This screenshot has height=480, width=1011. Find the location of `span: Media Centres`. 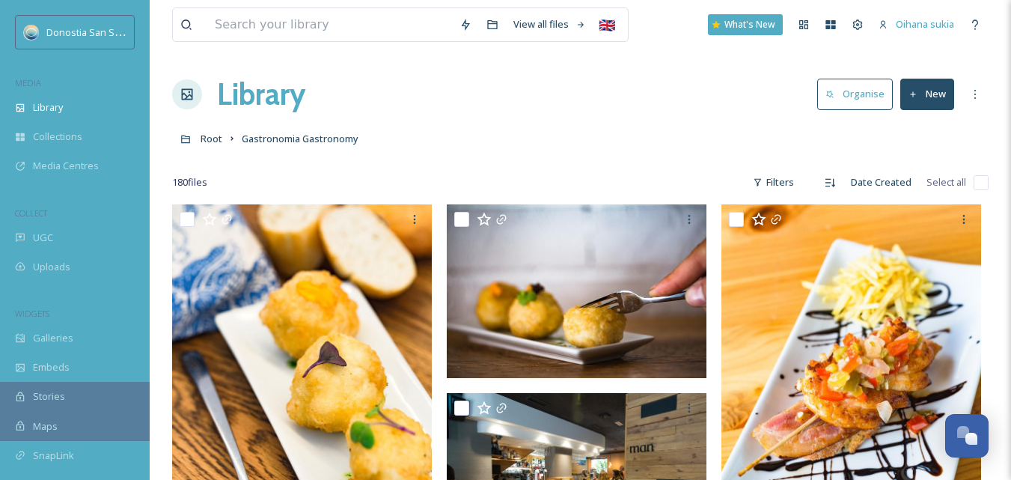

span: Media Centres is located at coordinates (66, 165).